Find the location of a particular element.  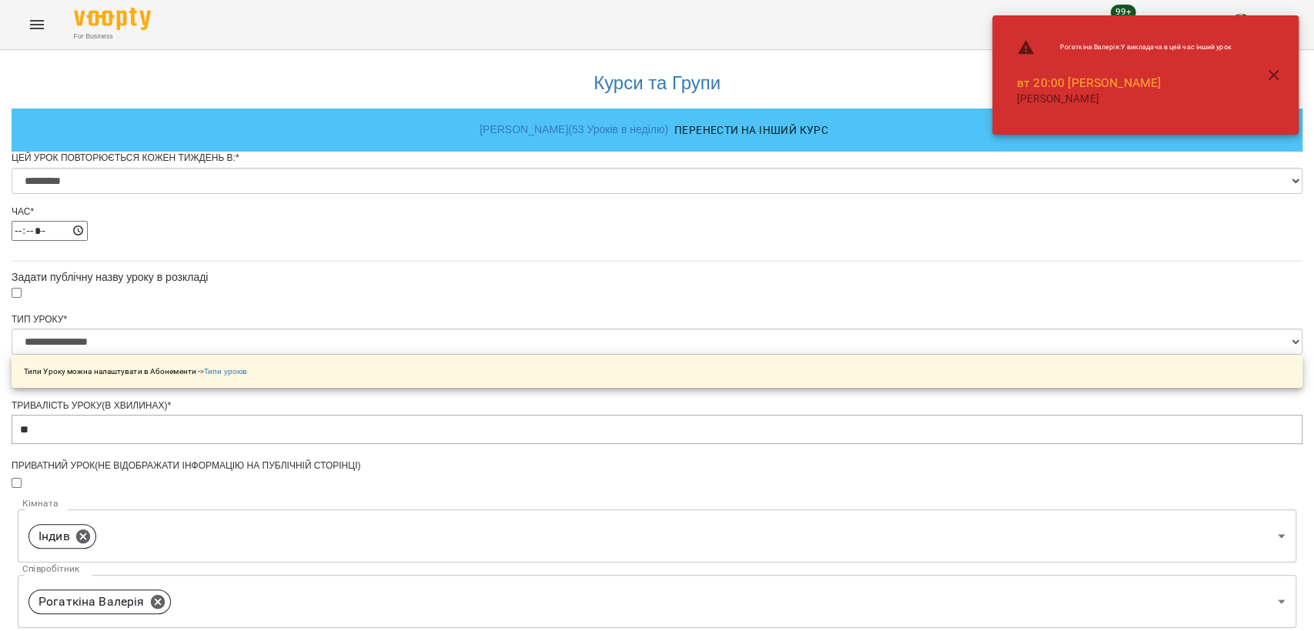

span: For Business is located at coordinates (112, 36).